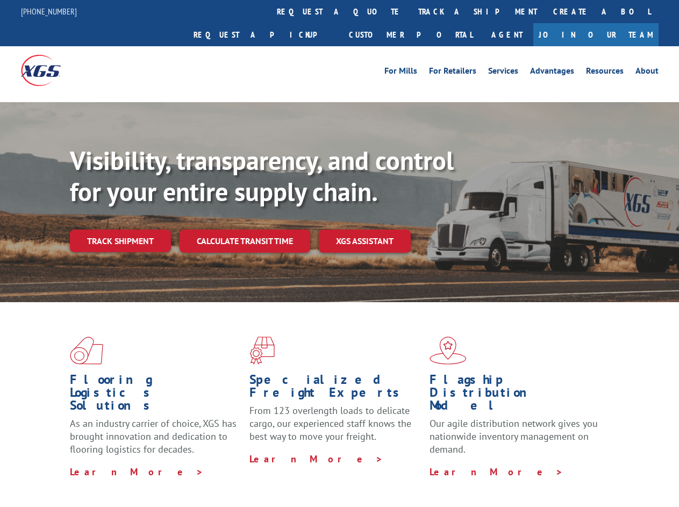 The image size is (679, 507). I want to click on img: xgs-icon-flagship-distribution-model-red, so click(448, 350).